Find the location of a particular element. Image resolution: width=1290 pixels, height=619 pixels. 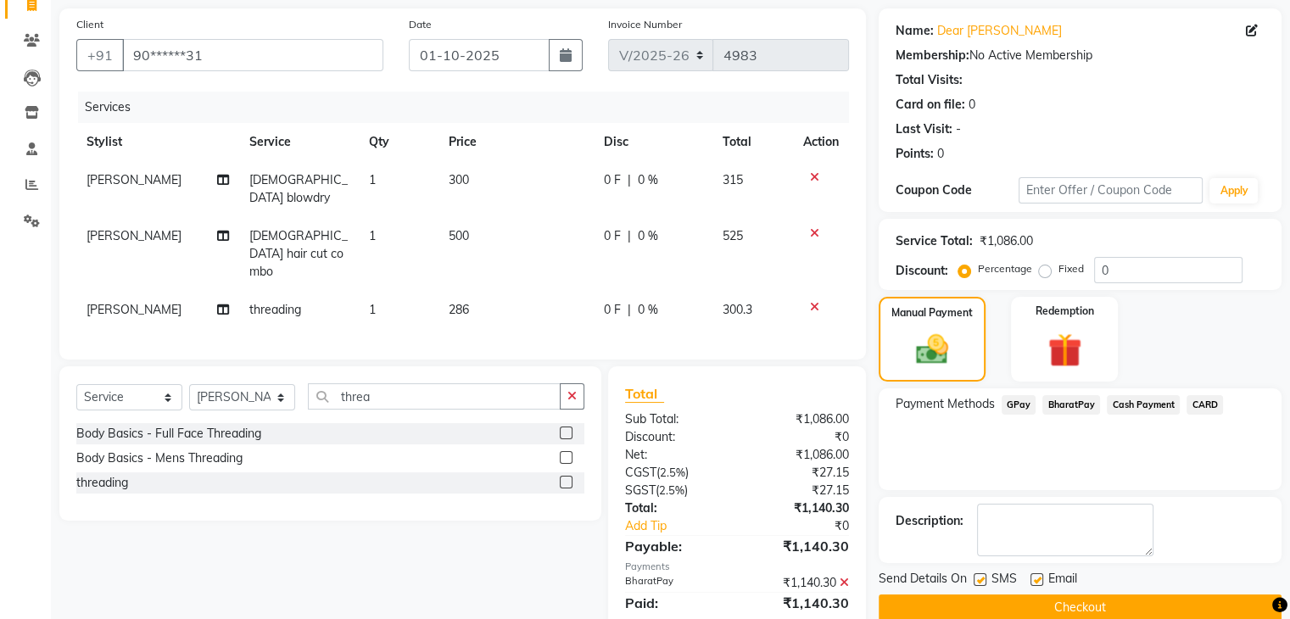

div: Coupon Code is located at coordinates (957, 190).